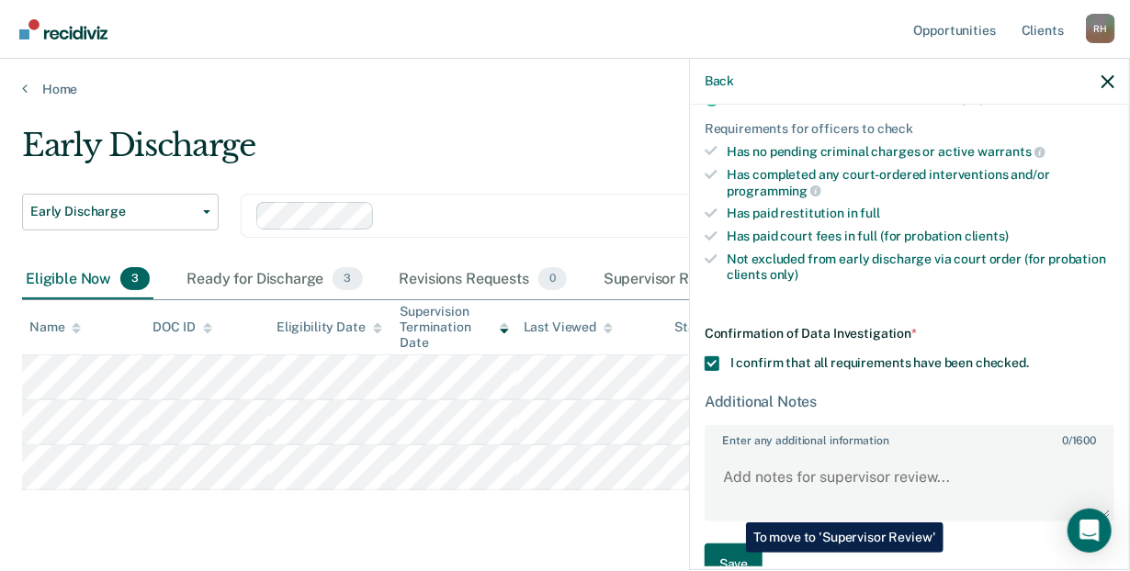 Image resolution: width=1130 pixels, height=571 pixels. I want to click on div: Supervision Termination Date, so click(454, 327).